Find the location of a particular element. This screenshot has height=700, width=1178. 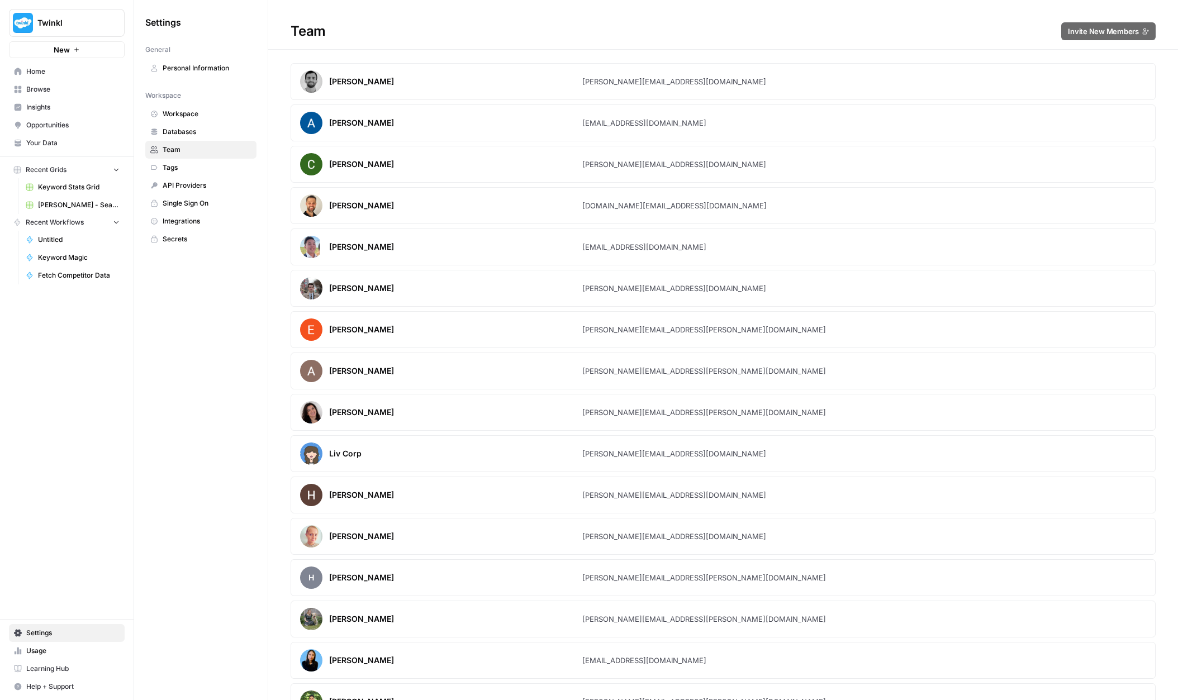

a: Fetch Competitor Data is located at coordinates (73, 276).